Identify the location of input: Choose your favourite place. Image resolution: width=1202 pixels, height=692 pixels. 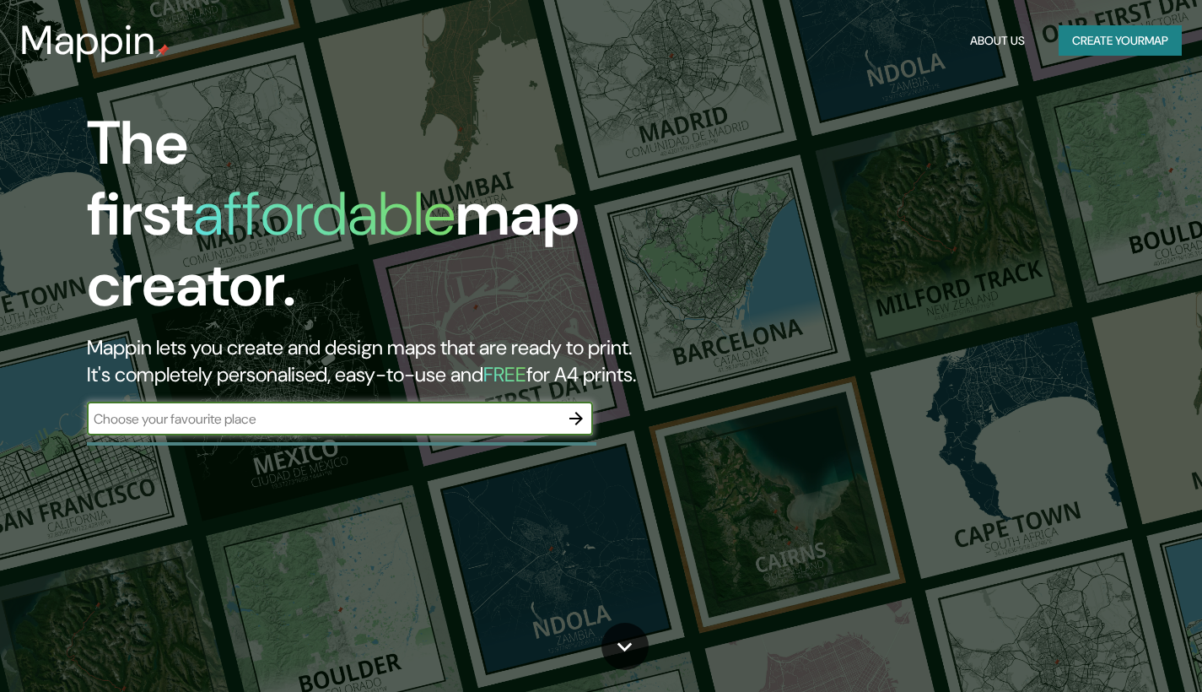
(323, 418).